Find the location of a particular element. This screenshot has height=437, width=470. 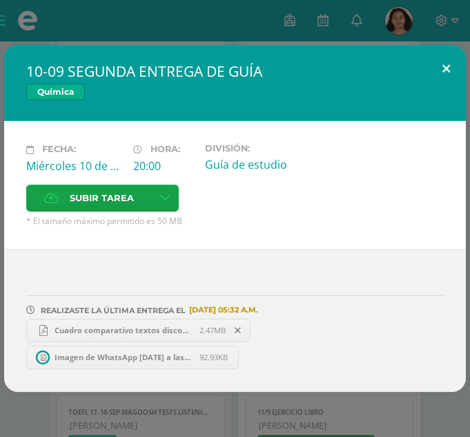

div: Guía de estudio is located at coordinates (253, 164).